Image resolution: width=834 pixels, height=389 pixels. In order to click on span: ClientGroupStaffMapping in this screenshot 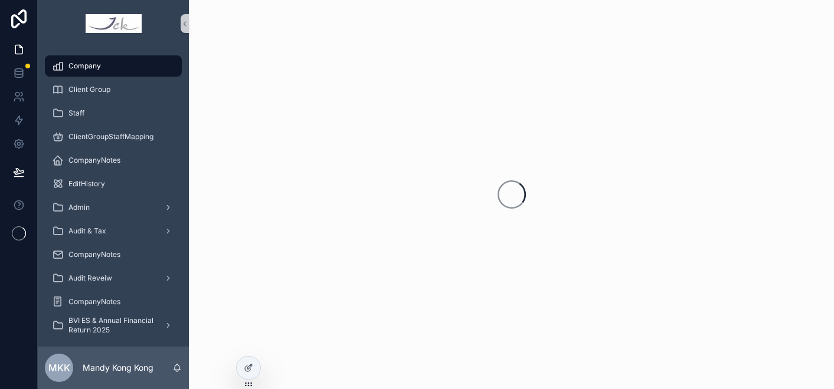, I will do `click(111, 137)`.